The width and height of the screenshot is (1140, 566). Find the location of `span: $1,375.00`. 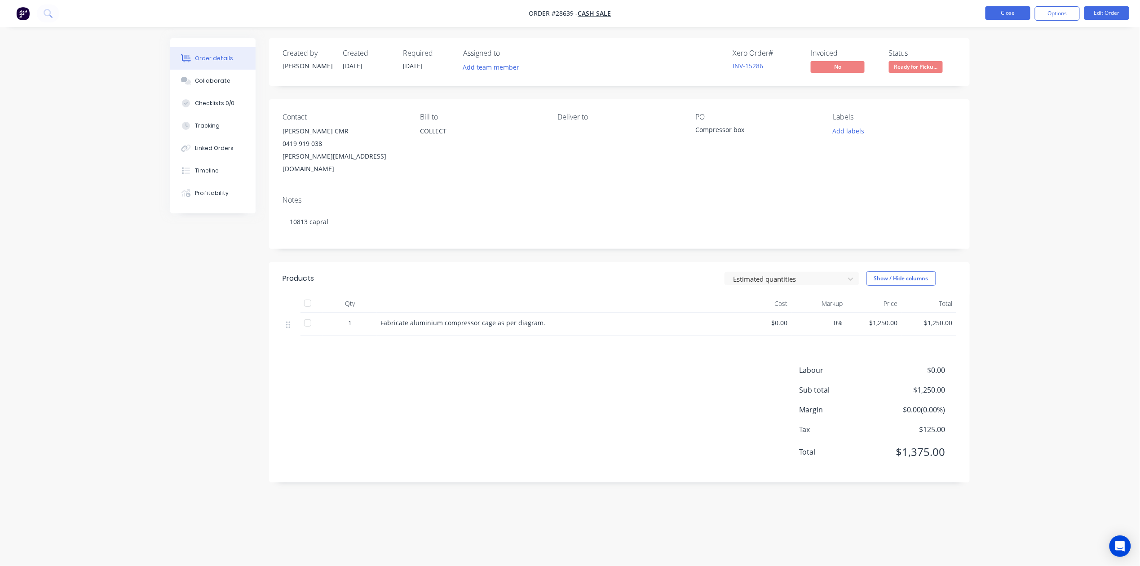

span: $1,375.00 is located at coordinates (912, 452).